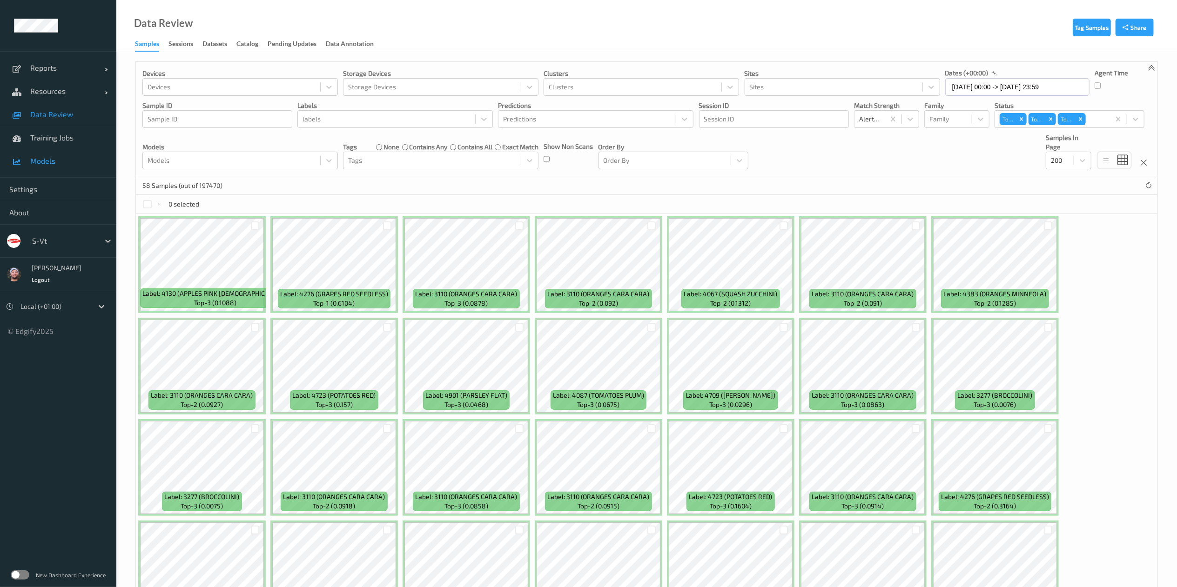 This screenshot has width=1177, height=587. Describe the element at coordinates (1069, 142) in the screenshot. I see `p: Samples In Page` at that location.